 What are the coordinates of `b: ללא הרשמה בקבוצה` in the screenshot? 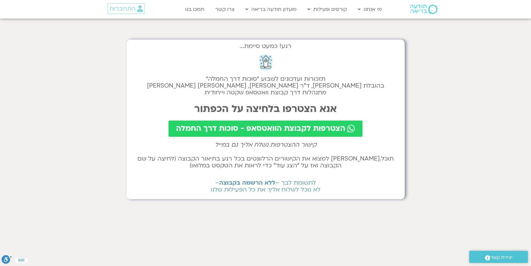 It's located at (247, 183).